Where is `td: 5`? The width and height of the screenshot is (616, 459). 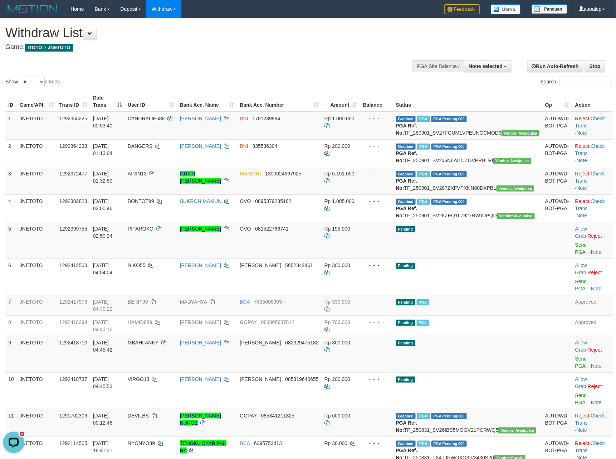 td: 5 is located at coordinates (11, 240).